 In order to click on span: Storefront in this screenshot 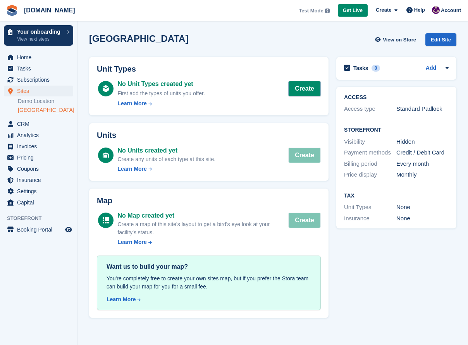, I will do `click(42, 219)`.